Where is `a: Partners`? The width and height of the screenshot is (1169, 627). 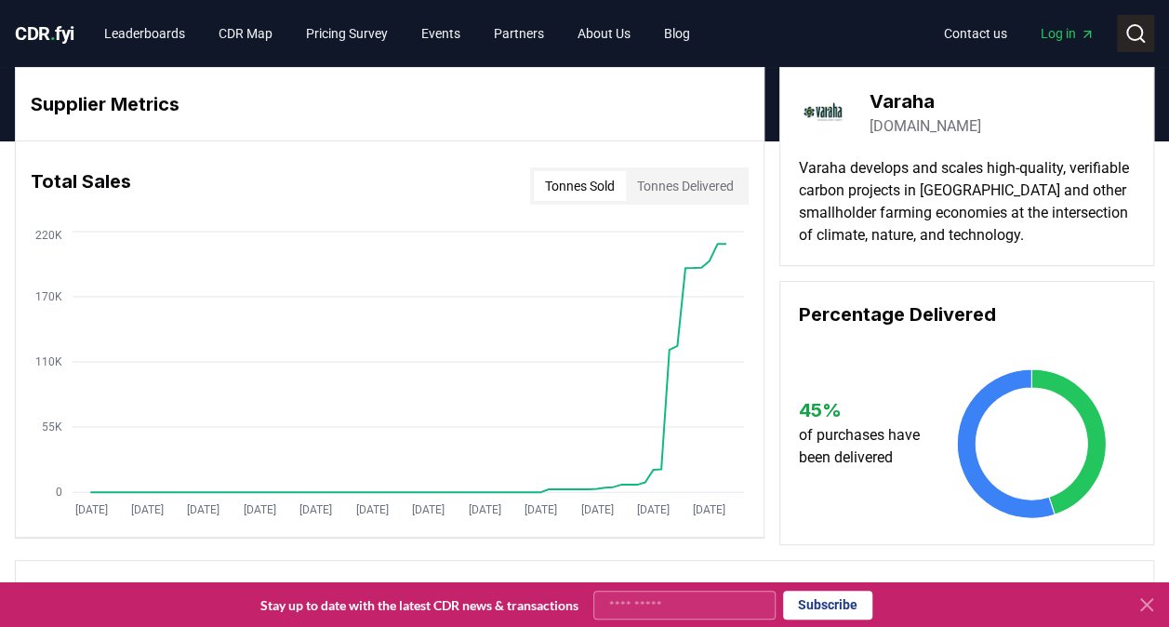 a: Partners is located at coordinates (519, 33).